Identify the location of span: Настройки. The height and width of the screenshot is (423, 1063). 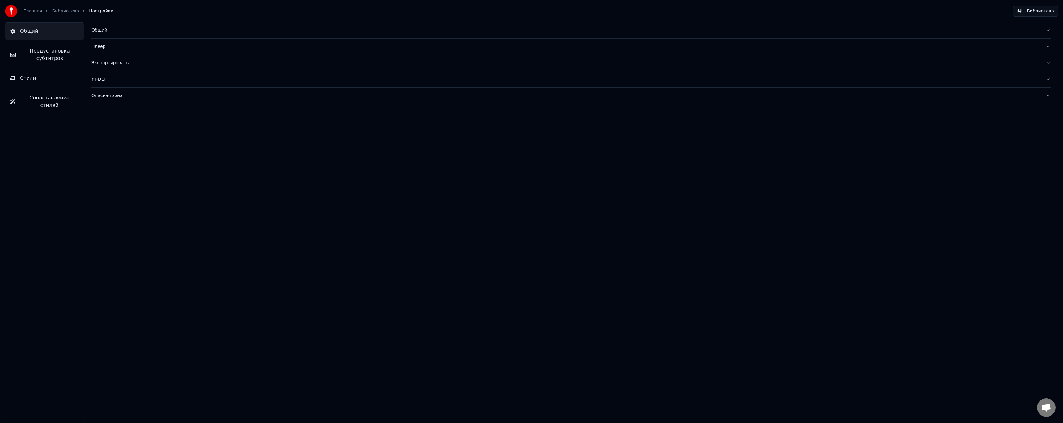
(101, 11).